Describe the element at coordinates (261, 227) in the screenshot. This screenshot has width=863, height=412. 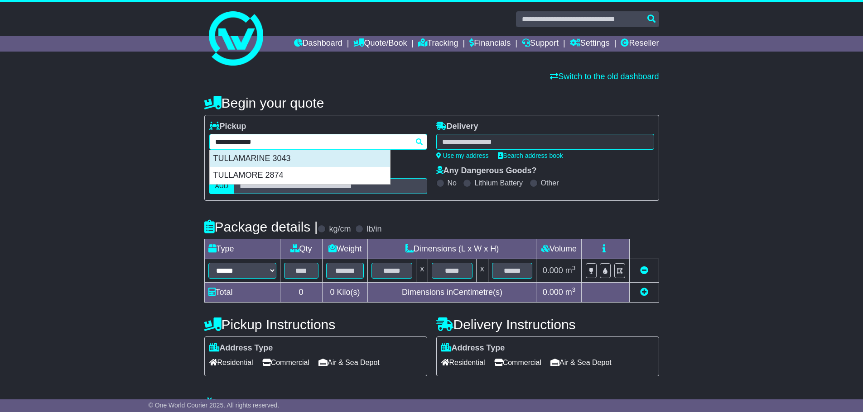
I see `h4: Package details |` at that location.